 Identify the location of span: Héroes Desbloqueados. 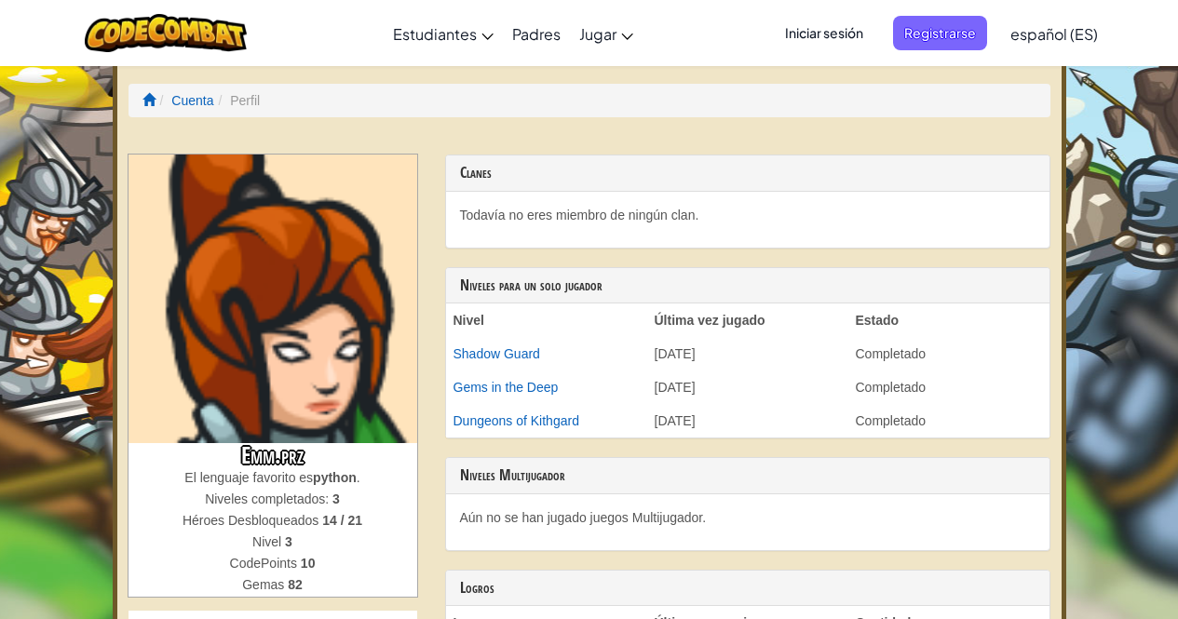
(252, 520).